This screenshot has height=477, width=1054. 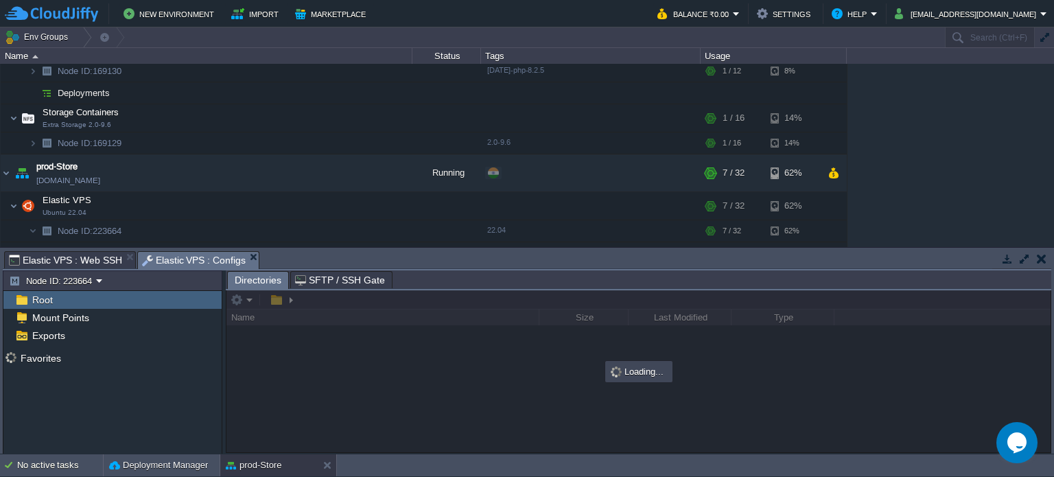 I want to click on div: No active tasks, so click(x=60, y=465).